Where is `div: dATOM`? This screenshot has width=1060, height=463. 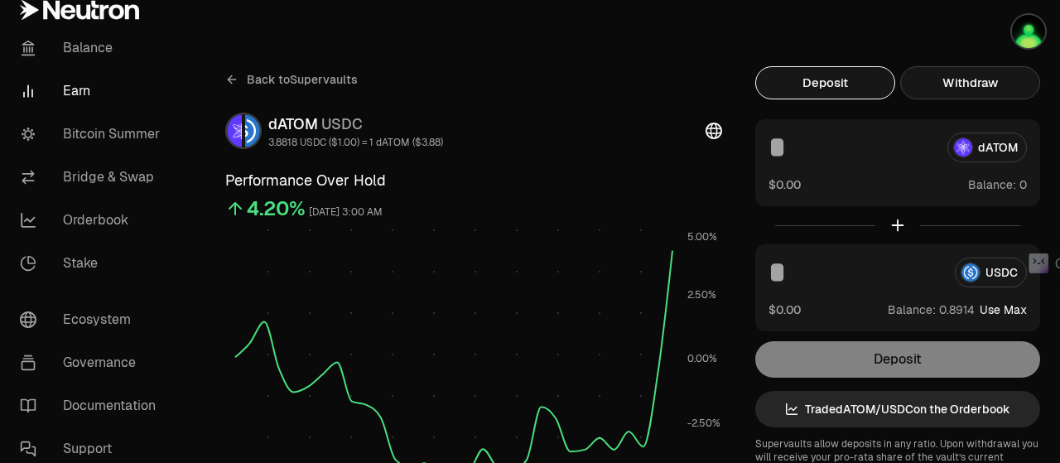 div: dATOM is located at coordinates (355, 124).